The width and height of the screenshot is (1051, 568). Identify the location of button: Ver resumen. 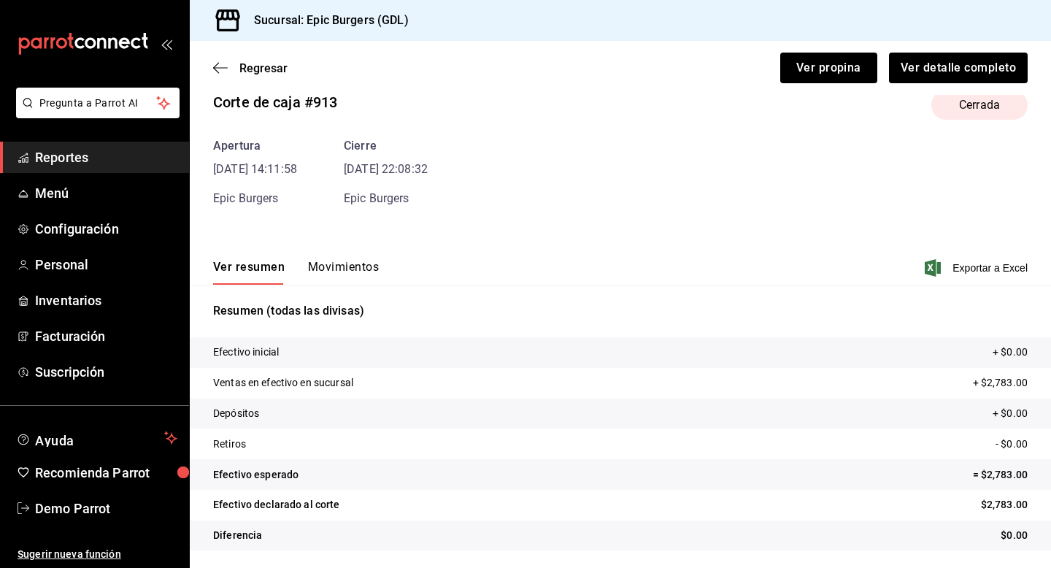
(249, 272).